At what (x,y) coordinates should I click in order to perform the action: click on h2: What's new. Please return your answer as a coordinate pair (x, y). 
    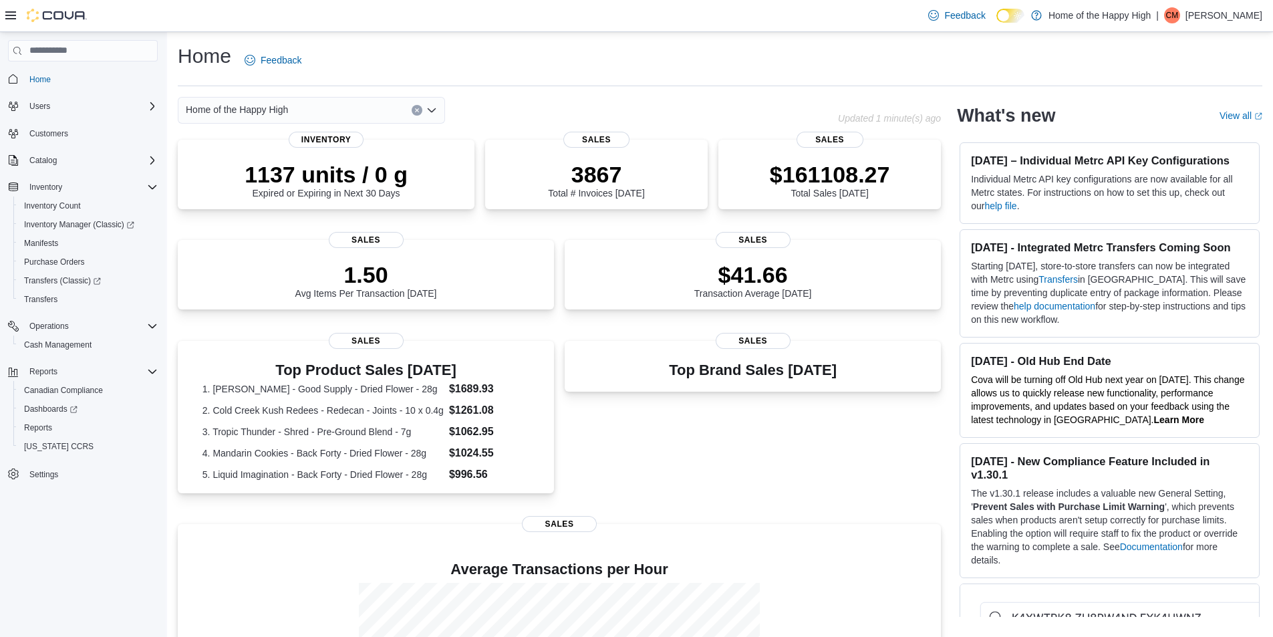
    Looking at the image, I should click on (1006, 116).